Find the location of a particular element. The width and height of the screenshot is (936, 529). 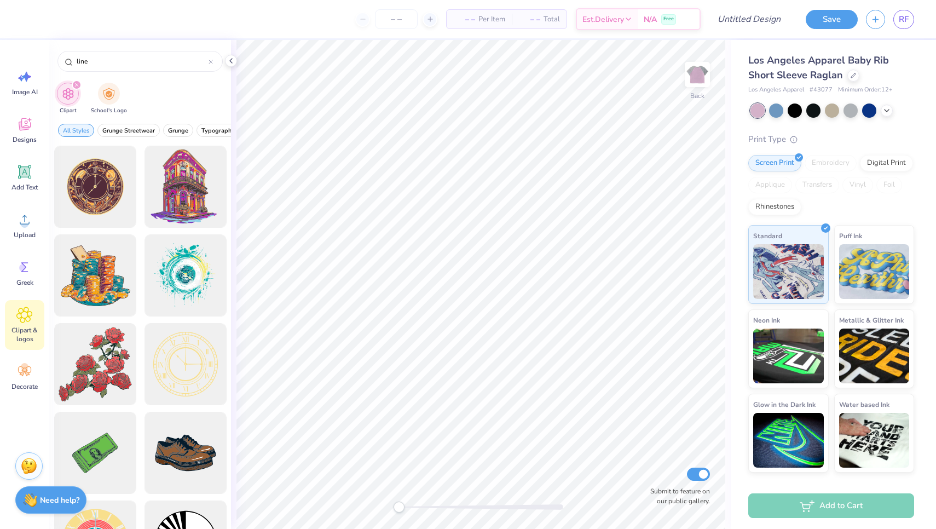

img: Puff Ink is located at coordinates (875, 272).